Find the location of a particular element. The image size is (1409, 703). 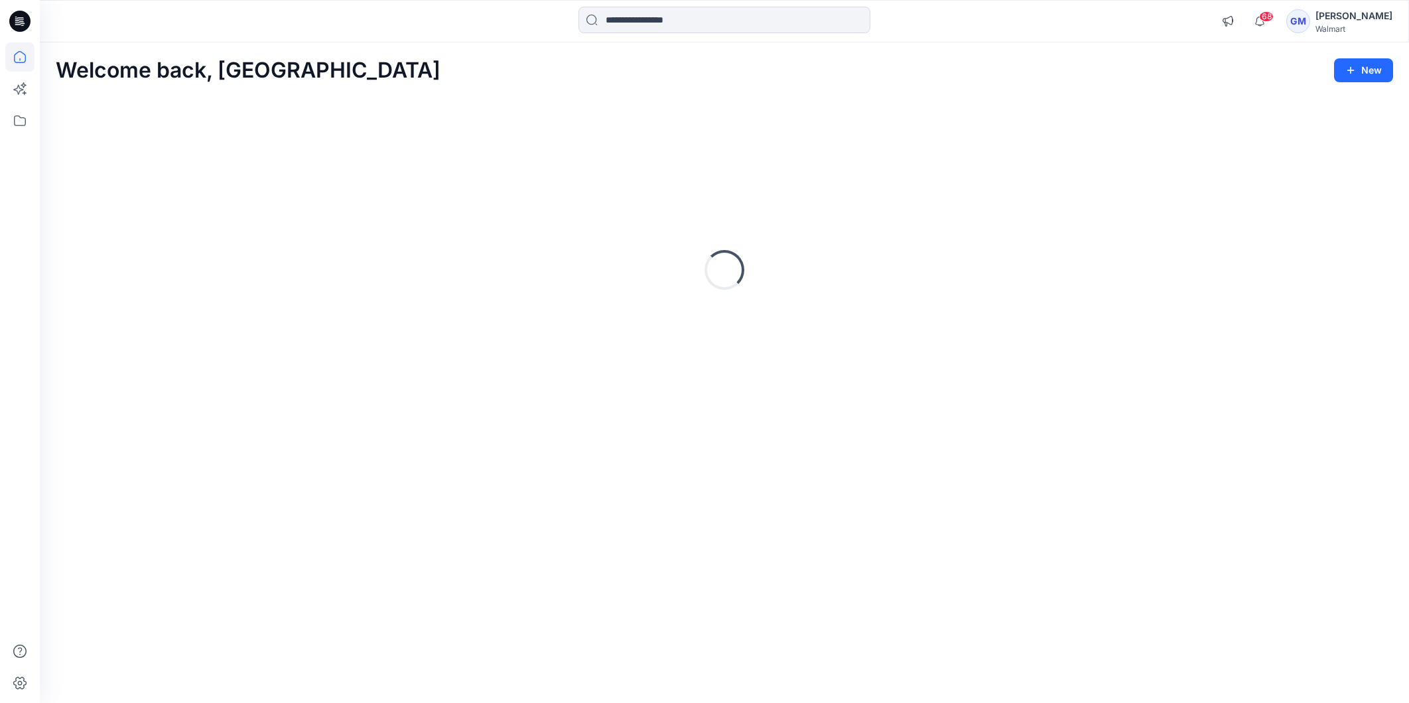

div: GM is located at coordinates (1298, 21).